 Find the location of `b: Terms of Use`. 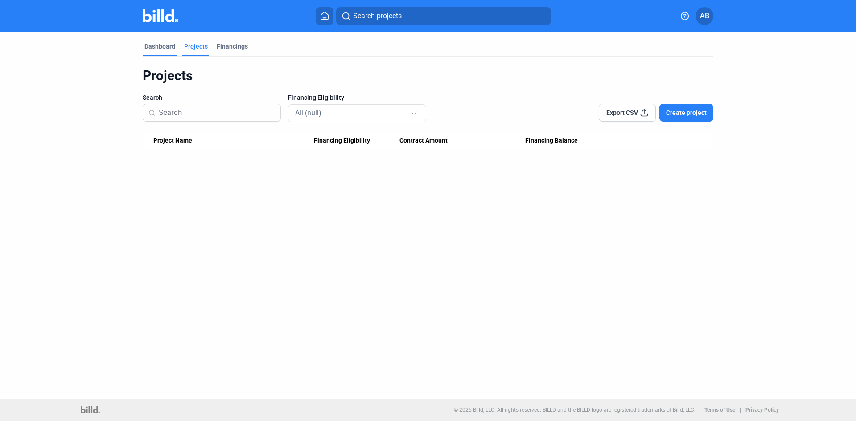

b: Terms of Use is located at coordinates (720, 410).